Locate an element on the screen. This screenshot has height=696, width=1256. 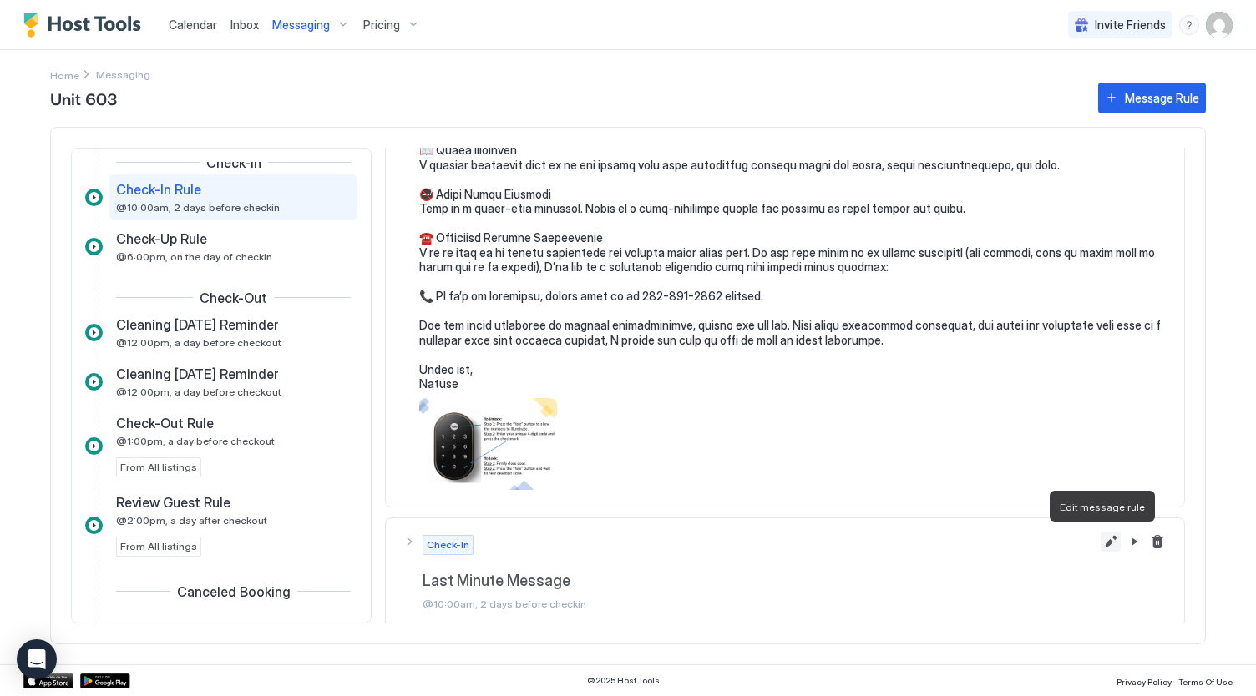
div: Host Tools Logo is located at coordinates (86, 25).